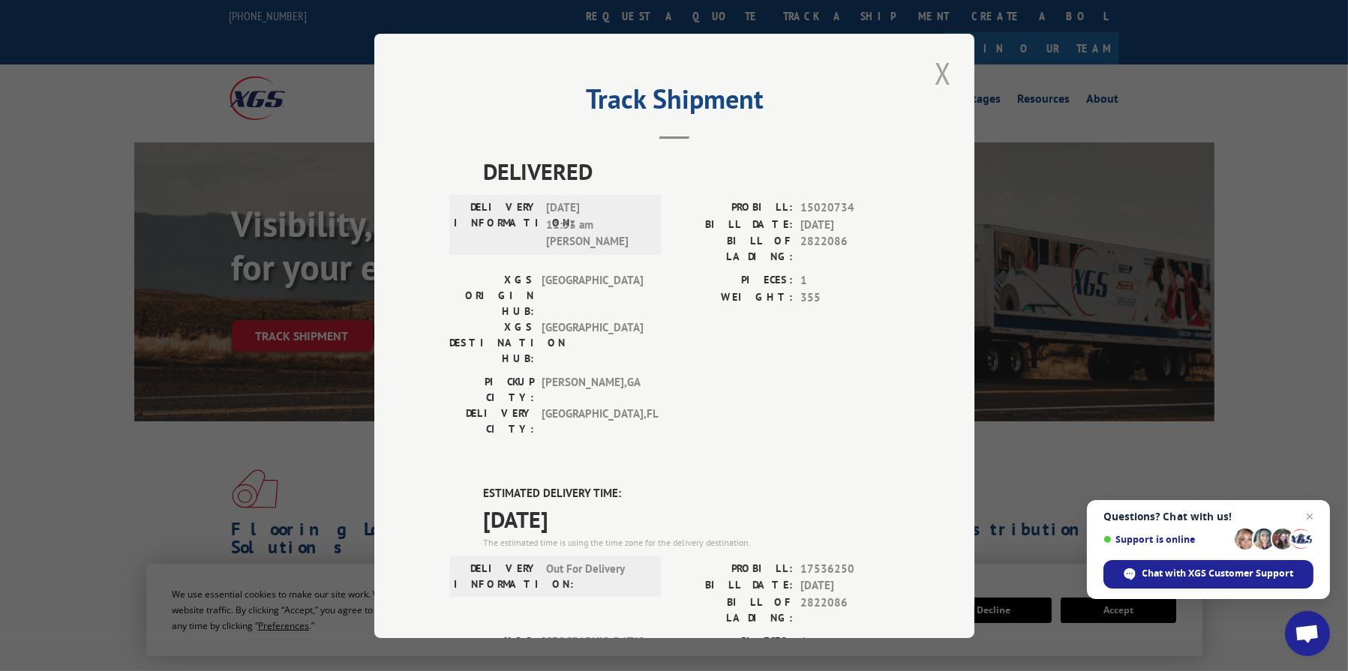 The width and height of the screenshot is (1348, 671). What do you see at coordinates (1307, 634) in the screenshot?
I see `a: Open chat` at bounding box center [1307, 634].